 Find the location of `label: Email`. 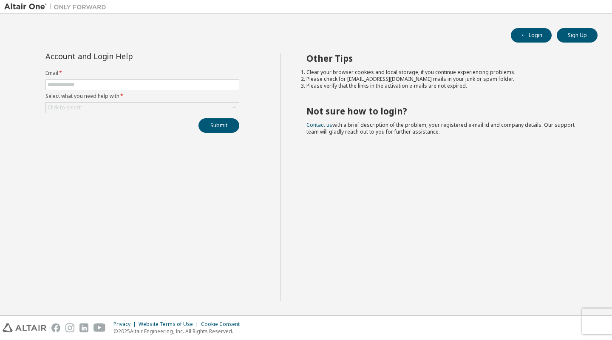

label: Email is located at coordinates (142, 73).